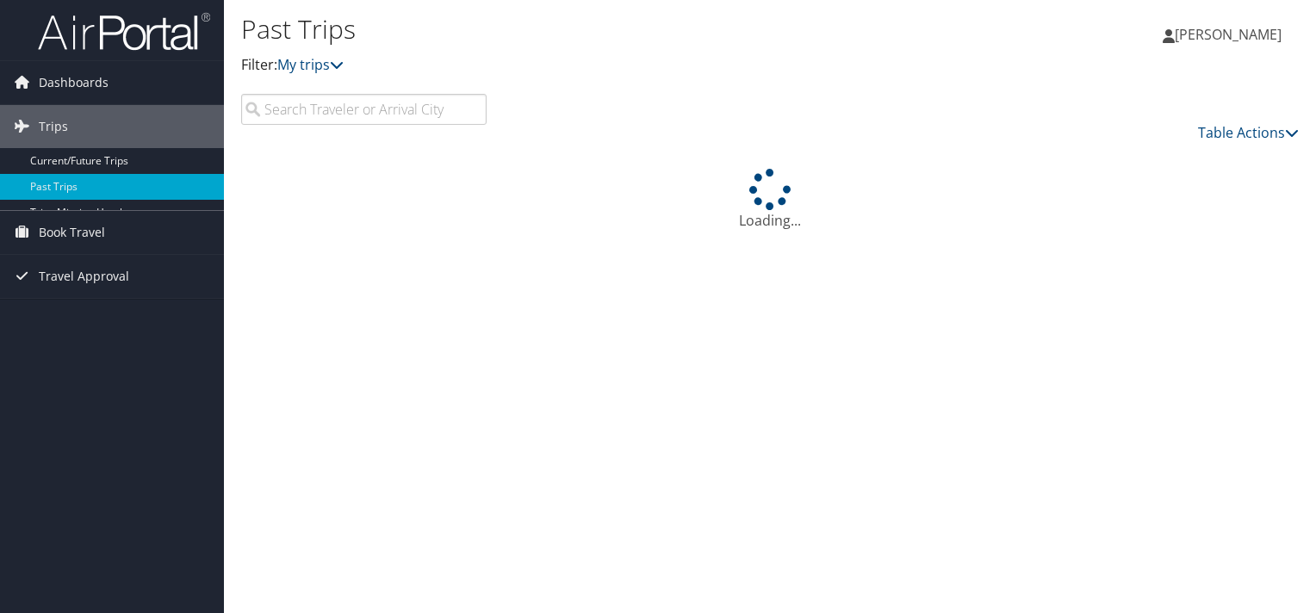 This screenshot has height=613, width=1316. I want to click on p: Filter:, so click(593, 65).